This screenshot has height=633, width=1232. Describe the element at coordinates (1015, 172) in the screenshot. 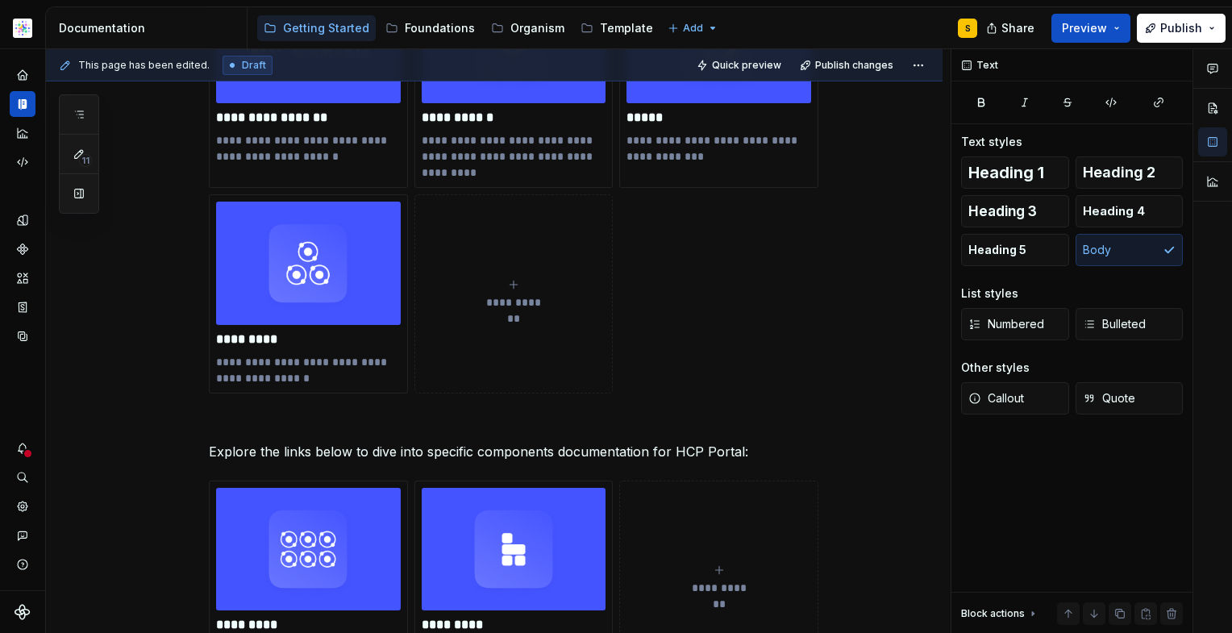

I see `button: Heading 1` at that location.